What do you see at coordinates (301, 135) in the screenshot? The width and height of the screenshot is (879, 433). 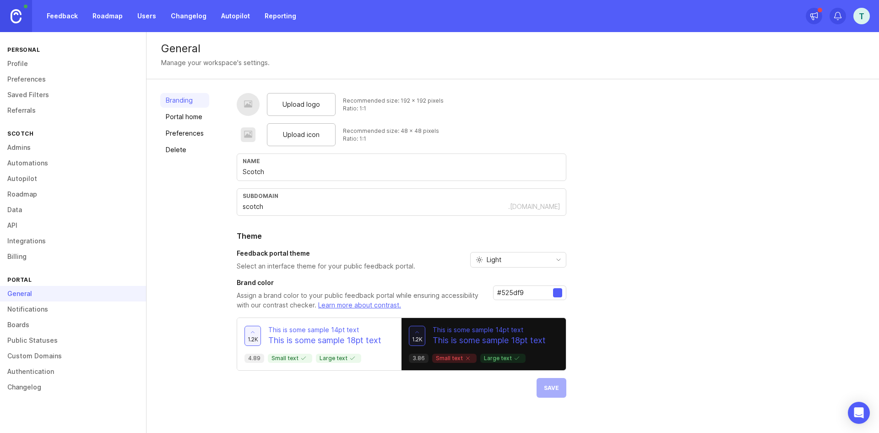 I see `span: Upload icon` at bounding box center [301, 135].